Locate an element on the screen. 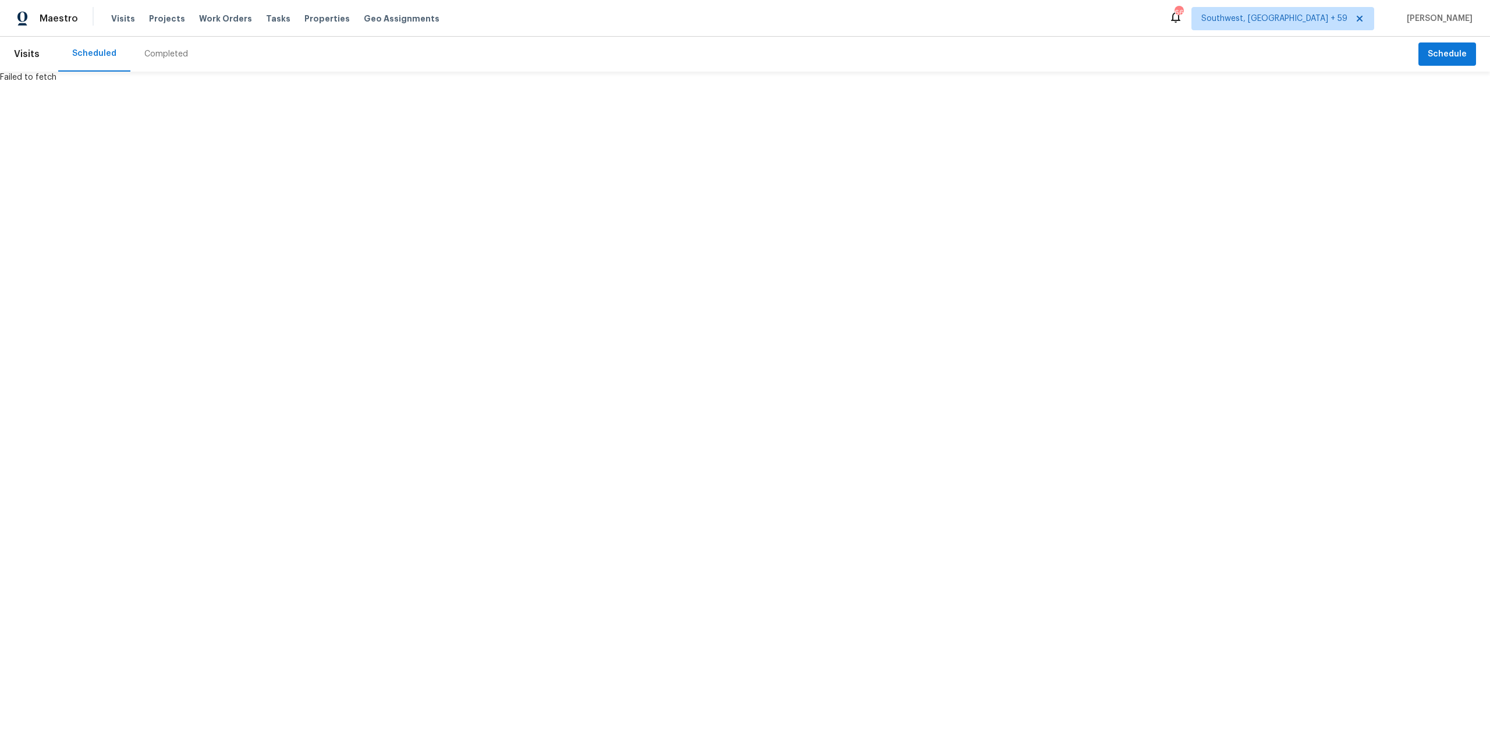 The image size is (1490, 753). span: Tasks is located at coordinates (278, 19).